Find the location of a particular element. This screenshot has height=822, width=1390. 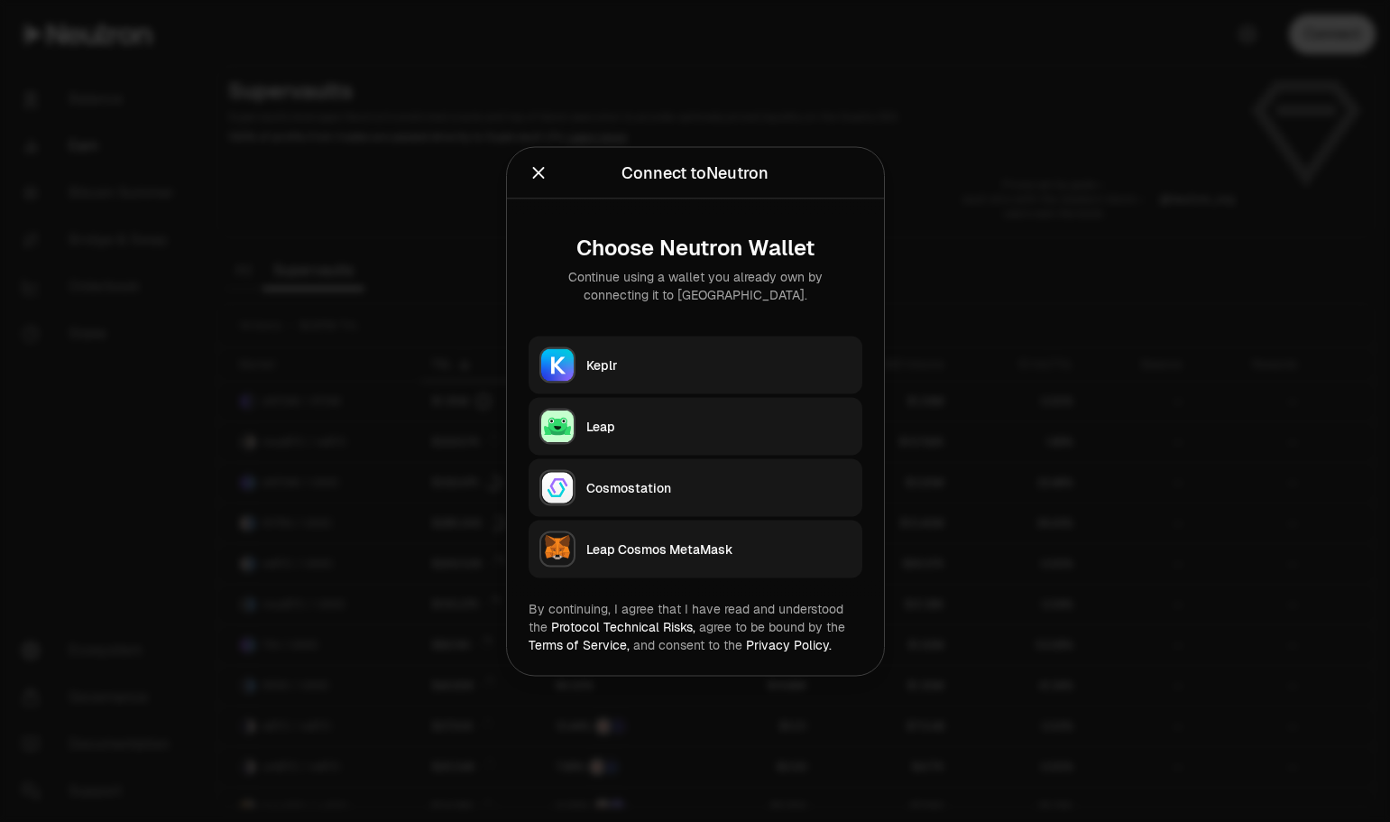

button: CosmostationCosmostation is located at coordinates (695, 487).